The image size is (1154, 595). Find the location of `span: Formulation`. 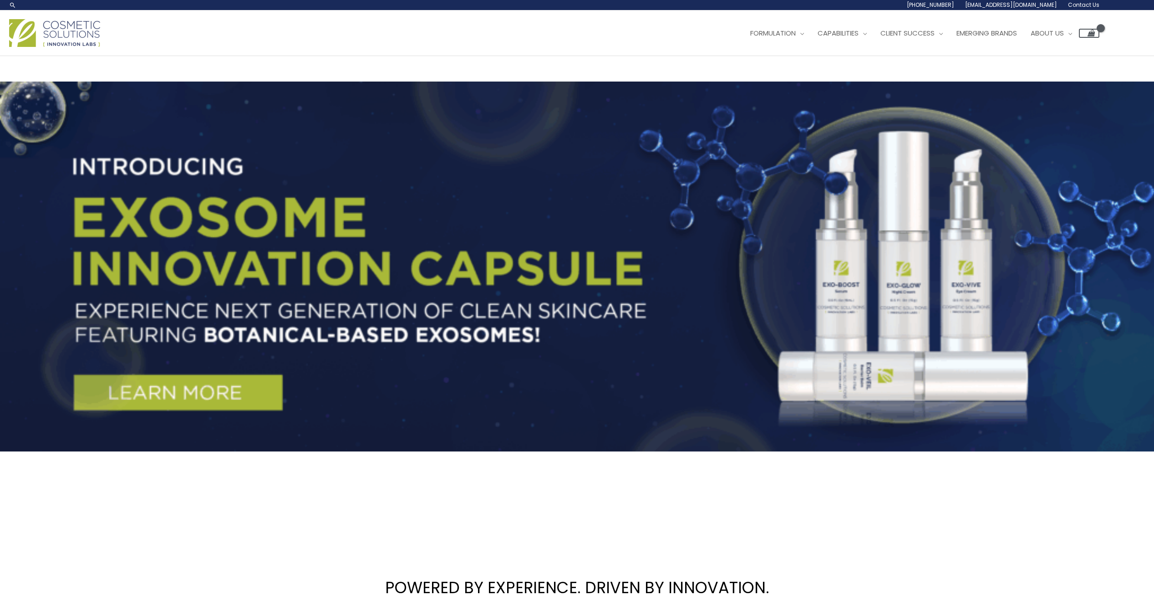

span: Formulation is located at coordinates (773, 33).